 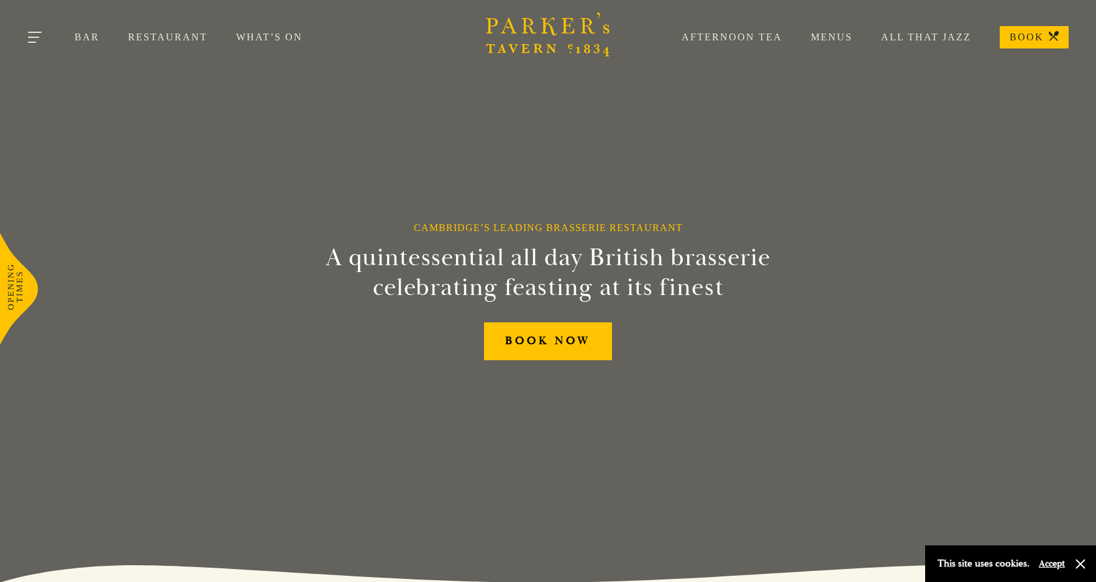 What do you see at coordinates (548, 227) in the screenshot?
I see `h1: Cambridge’s Leading Brasserie Restaurant` at bounding box center [548, 227].